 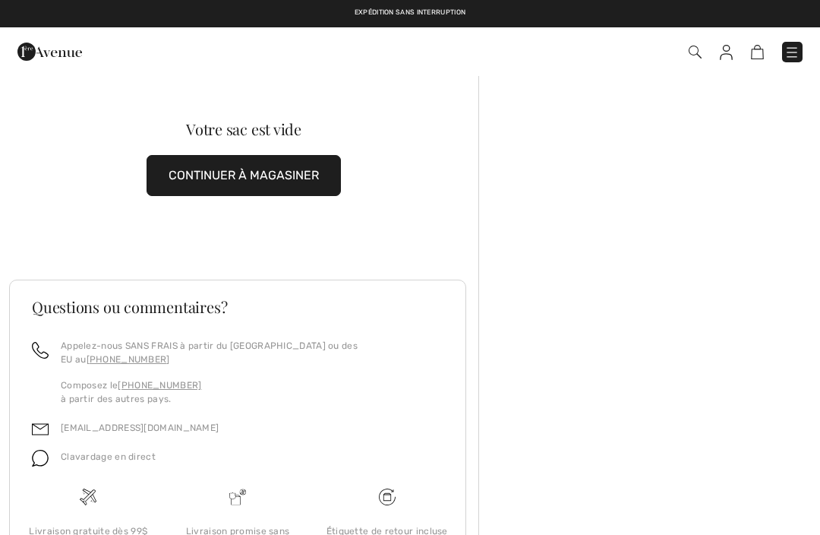 What do you see at coordinates (757, 52) in the screenshot?
I see `img: Panier d'achat` at bounding box center [757, 52].